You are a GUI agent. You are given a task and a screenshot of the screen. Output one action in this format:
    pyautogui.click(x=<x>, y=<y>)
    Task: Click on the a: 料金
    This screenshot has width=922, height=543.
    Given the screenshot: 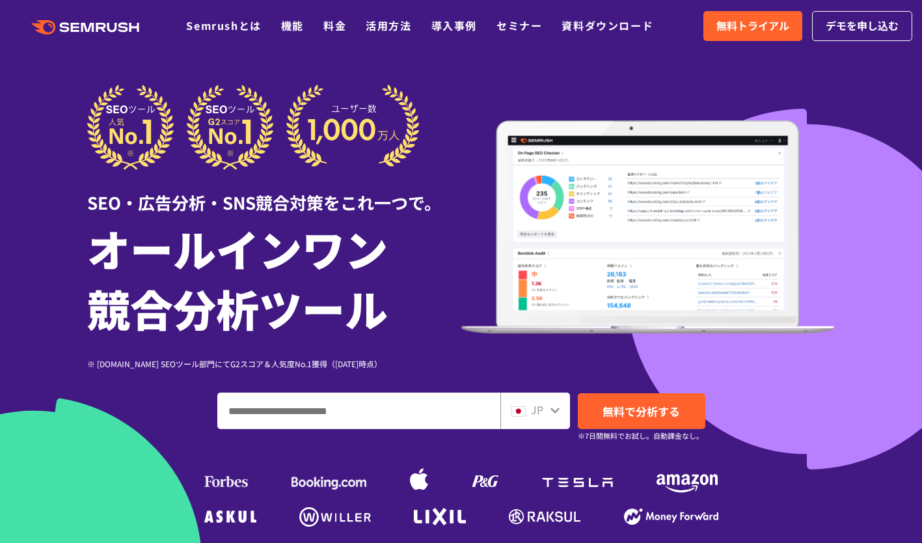 What is the action you would take?
    pyautogui.click(x=335, y=25)
    